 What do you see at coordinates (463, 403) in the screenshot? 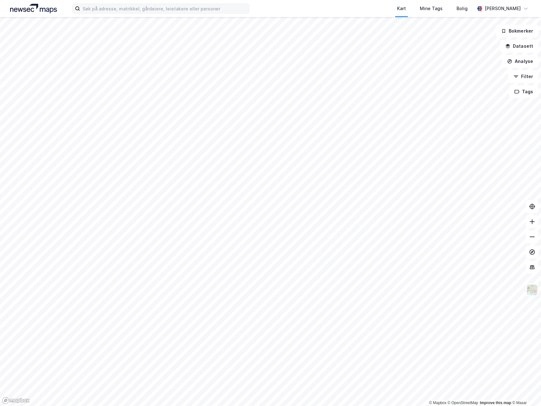
I see `a: OpenStreetMap` at bounding box center [463, 403].